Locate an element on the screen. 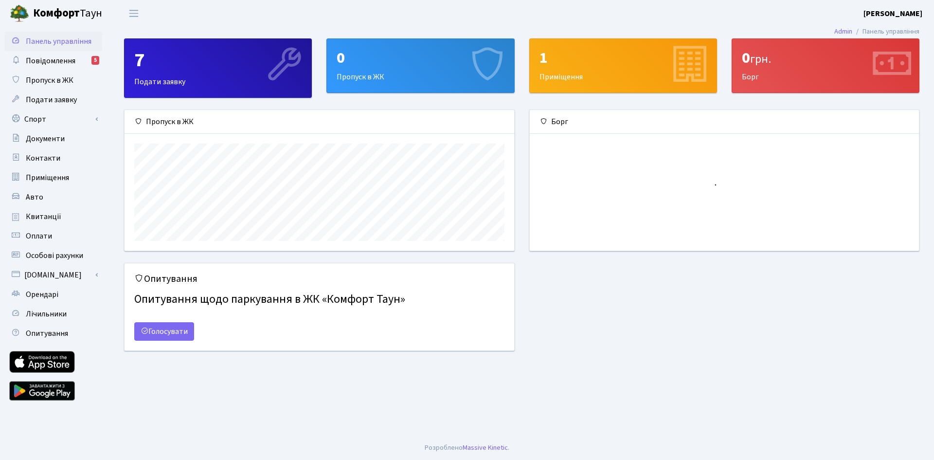 The height and width of the screenshot is (460, 934). span: Опитування is located at coordinates (47, 333).